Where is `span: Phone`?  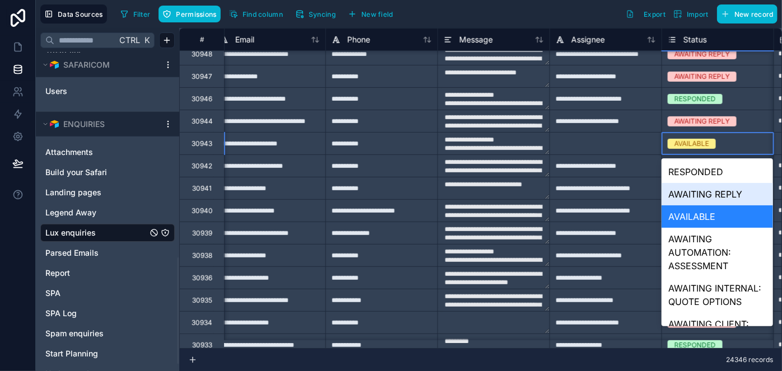 span: Phone is located at coordinates (359, 40).